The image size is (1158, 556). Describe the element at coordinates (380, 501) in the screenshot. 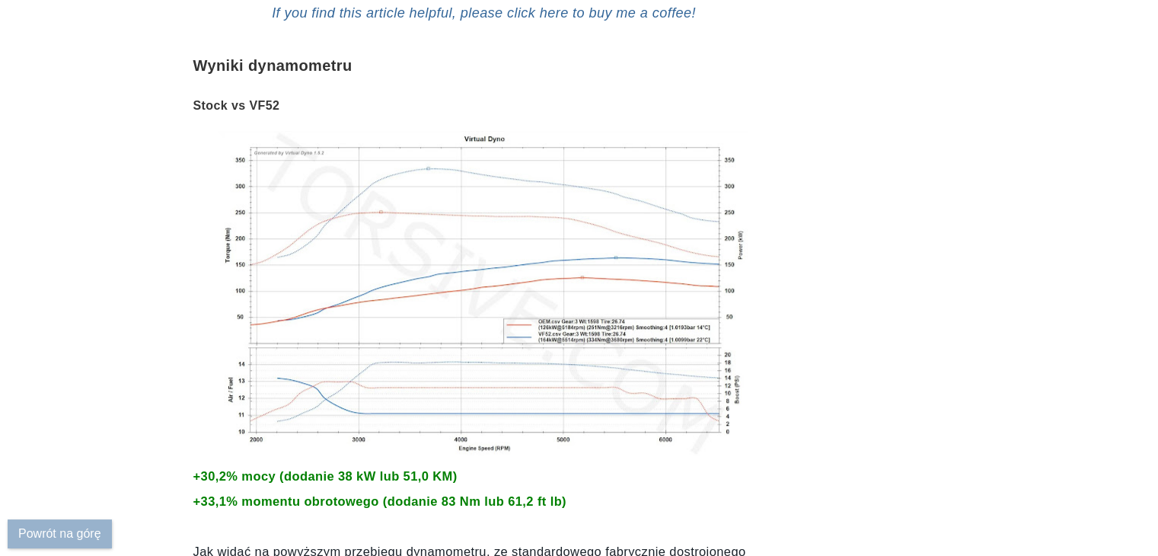

I see `font: +33,1% momentu obrotowego (dodanie 83 Nm lub 61,2 ft lb)` at that location.